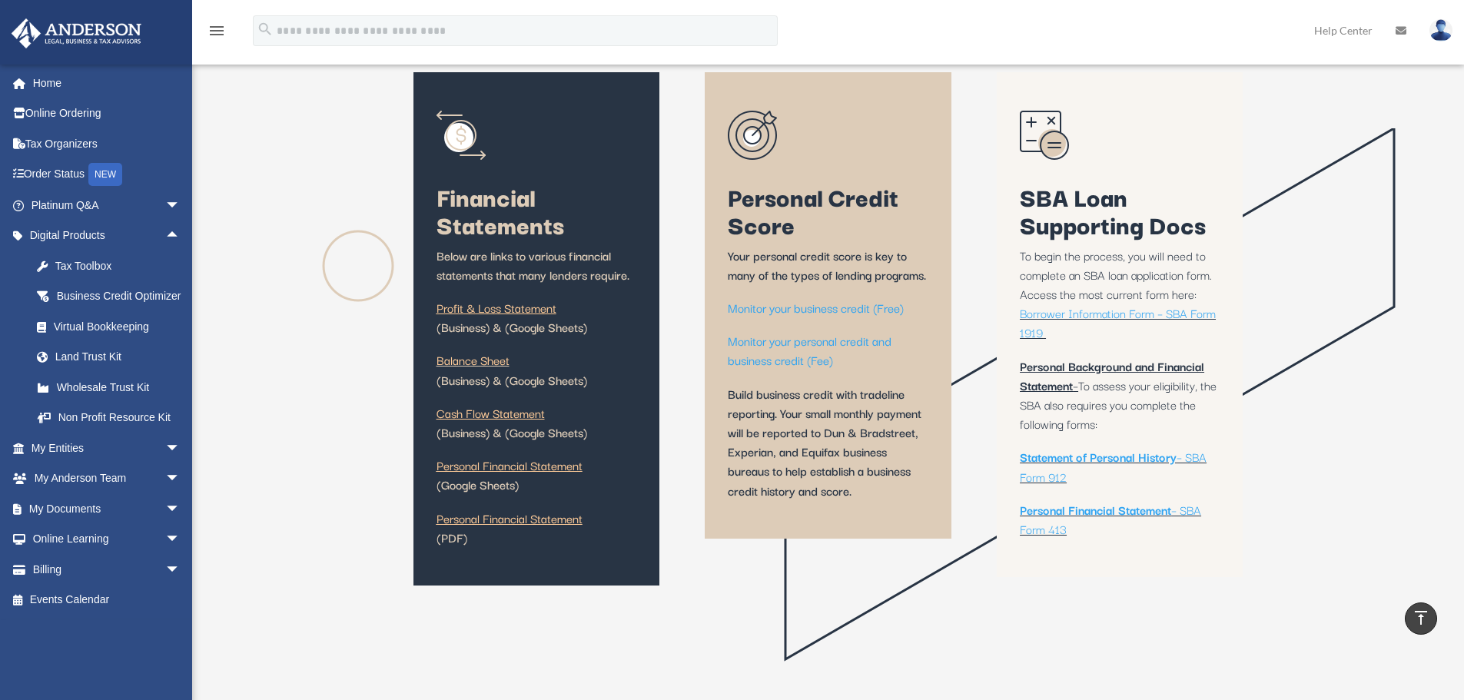 Image resolution: width=1464 pixels, height=700 pixels. What do you see at coordinates (107, 479) in the screenshot?
I see `a: My Anderson Teamarrow_drop_down` at bounding box center [107, 479].